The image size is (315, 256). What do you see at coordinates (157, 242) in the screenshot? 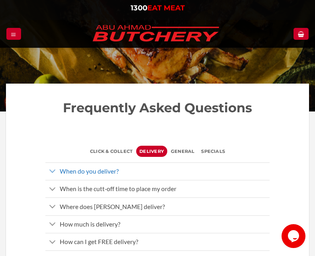
I see `a: Toggle How can I get FREE delivery?` at bounding box center [157, 242].